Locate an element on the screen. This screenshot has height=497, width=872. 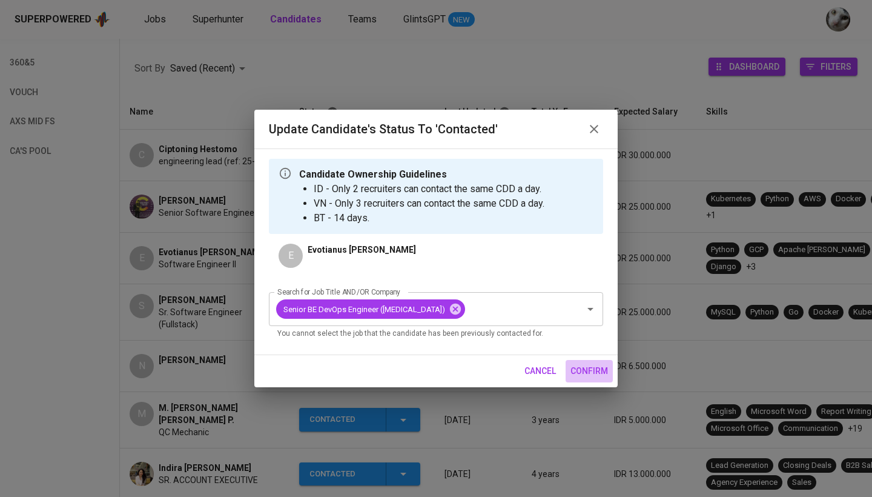
h6: Update Candidate's Status to 'Contacted' is located at coordinates (383, 129).